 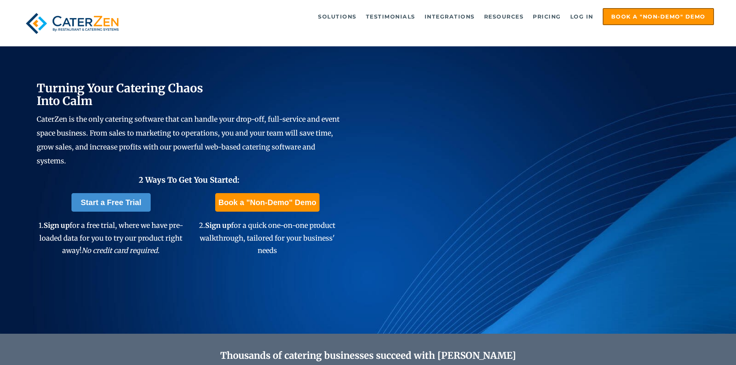 I want to click on img: caterzen, so click(x=72, y=23).